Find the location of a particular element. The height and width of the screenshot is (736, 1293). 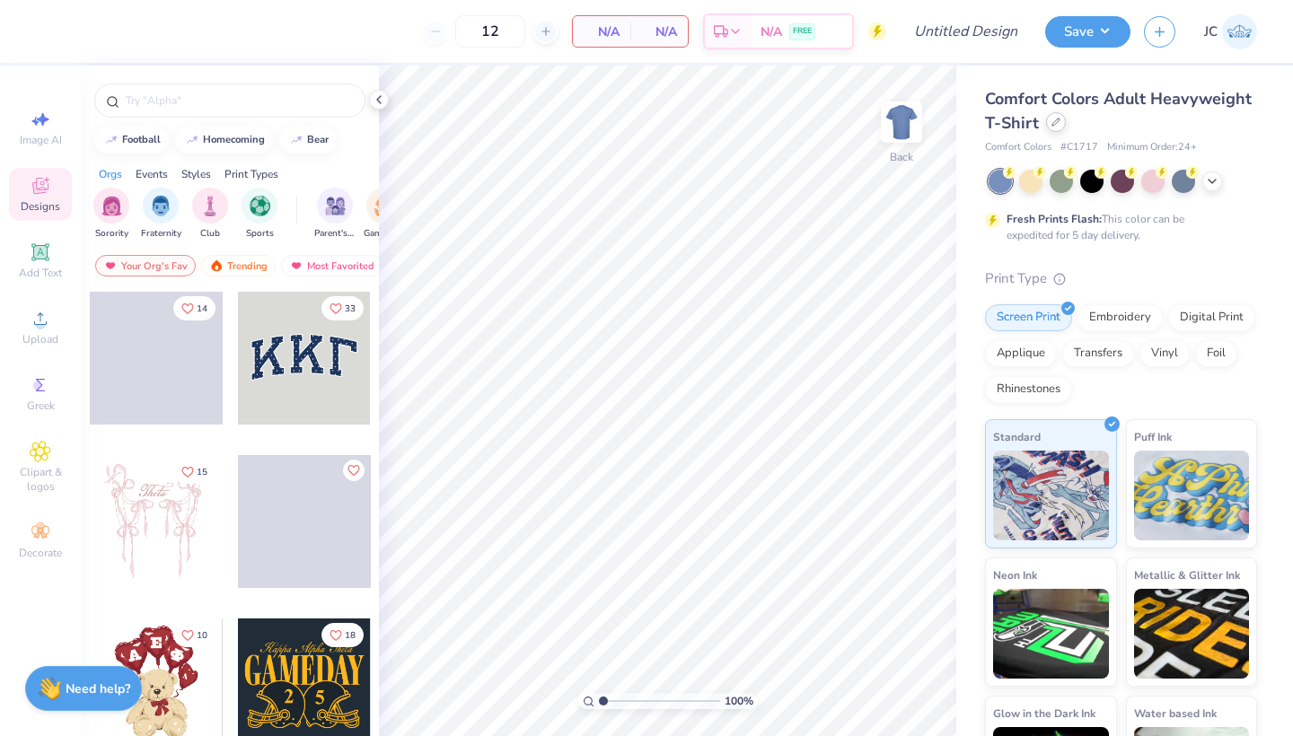

span: 33 is located at coordinates (350, 309).